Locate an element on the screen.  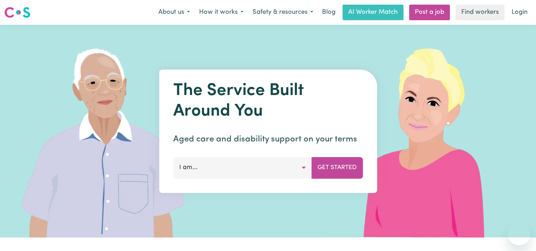
button: I am... is located at coordinates (242, 168).